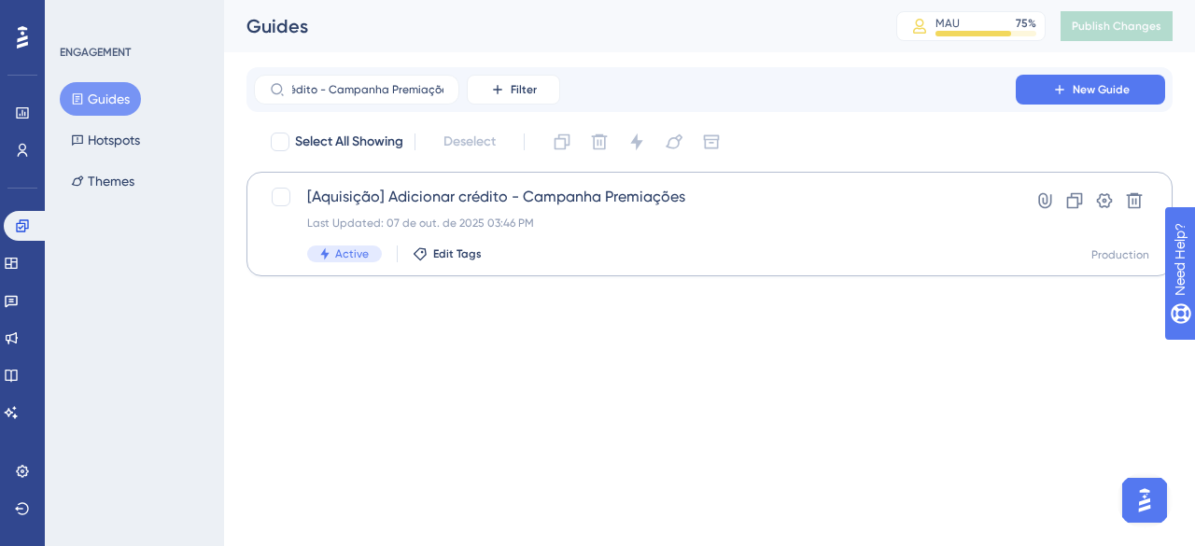 The height and width of the screenshot is (546, 1195). What do you see at coordinates (514, 90) in the screenshot?
I see `button: Filter` at bounding box center [514, 90].